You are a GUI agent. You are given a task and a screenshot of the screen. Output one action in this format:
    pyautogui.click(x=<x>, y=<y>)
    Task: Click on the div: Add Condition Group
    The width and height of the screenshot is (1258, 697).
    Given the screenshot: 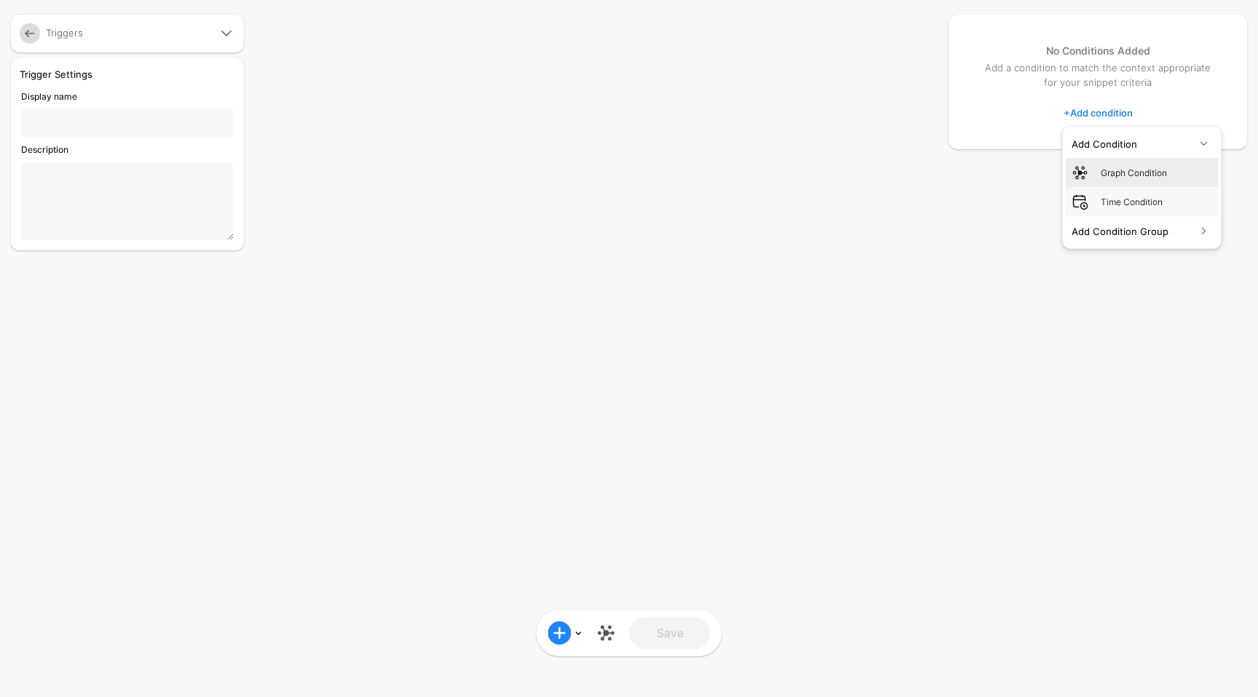 What is the action you would take?
    pyautogui.click(x=1134, y=231)
    